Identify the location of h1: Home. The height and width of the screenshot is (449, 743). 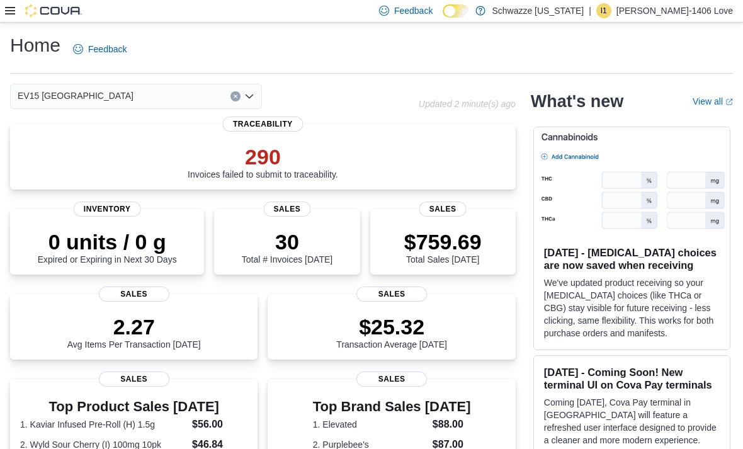
(35, 45).